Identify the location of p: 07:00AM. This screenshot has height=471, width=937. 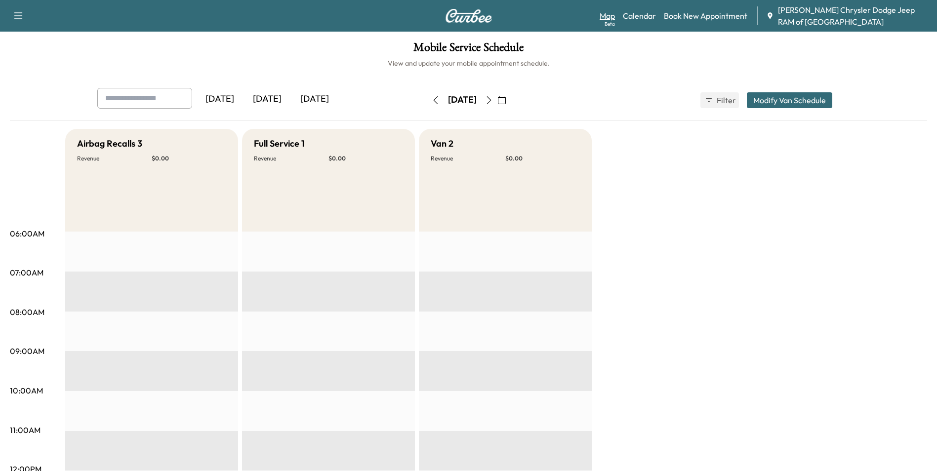
(27, 273).